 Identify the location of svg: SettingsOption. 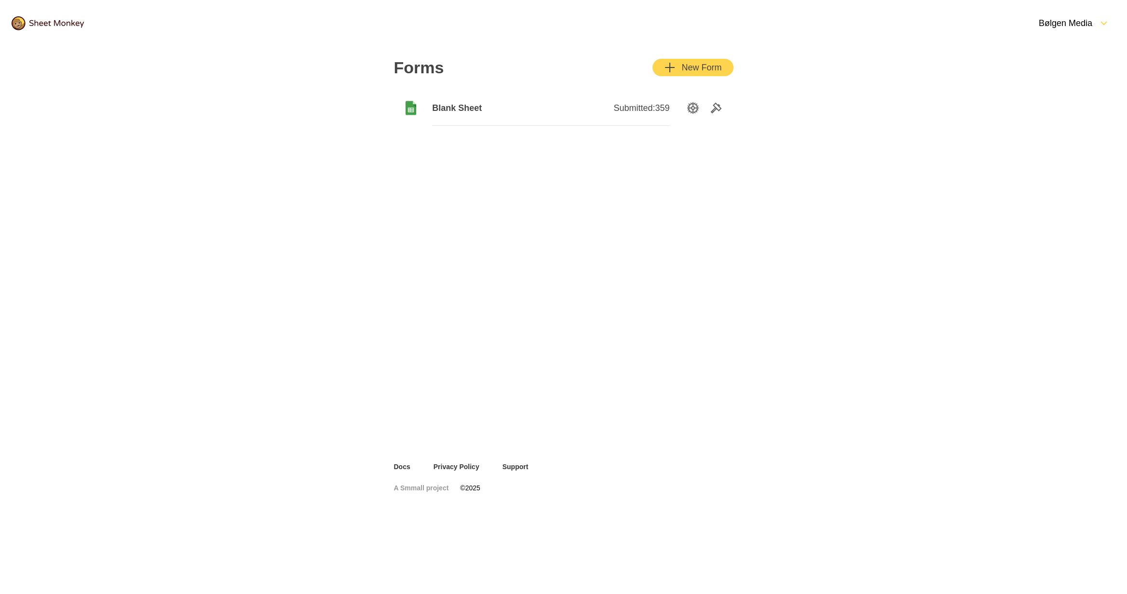
(693, 108).